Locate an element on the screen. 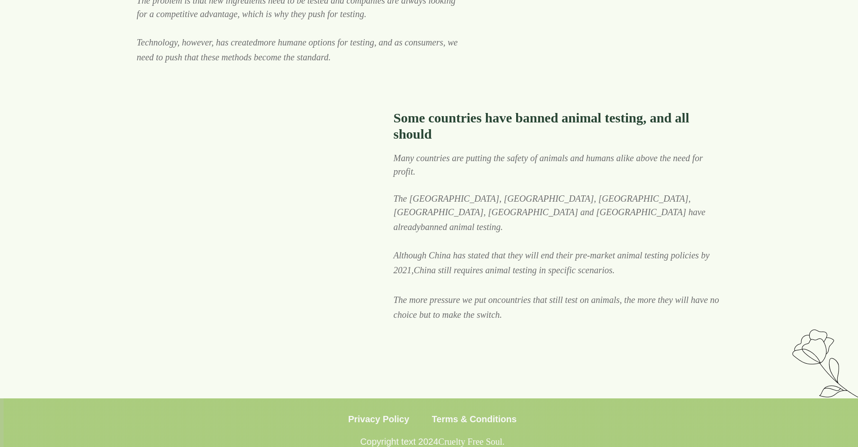 This screenshot has height=447, width=858. strong: Some countries have banned animal testing, and all should is located at coordinates (541, 126).